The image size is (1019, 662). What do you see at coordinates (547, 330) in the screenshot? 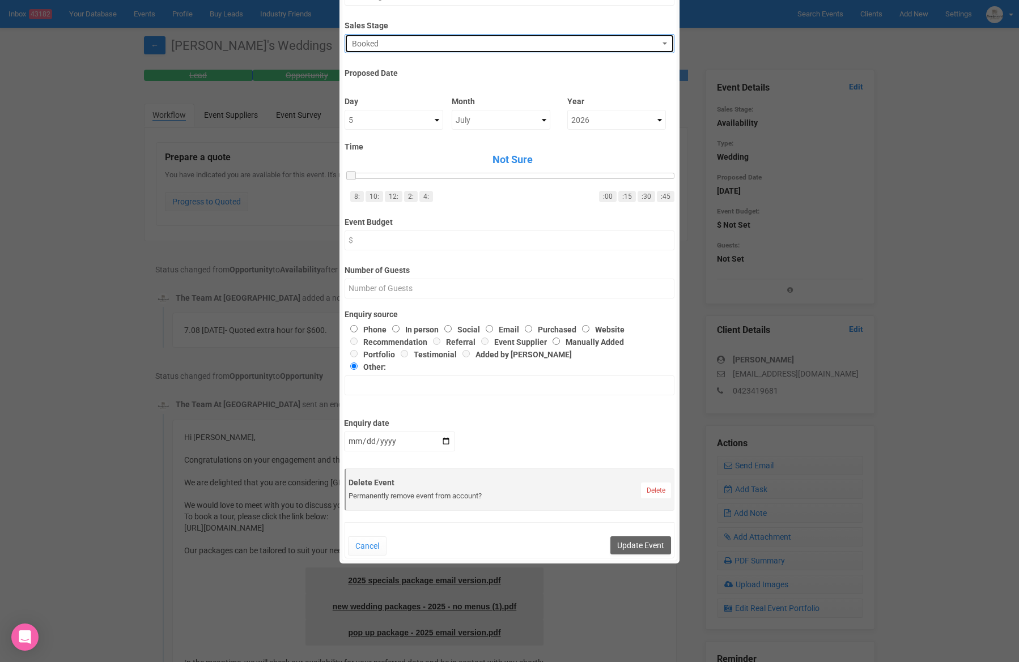
I see `label: Purchased` at bounding box center [547, 330].